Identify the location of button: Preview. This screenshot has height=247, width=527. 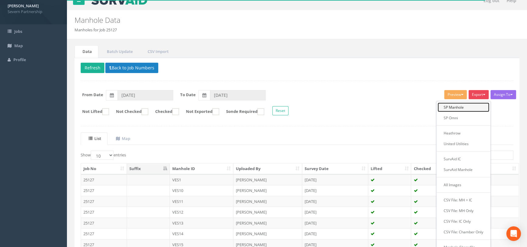
(455, 95).